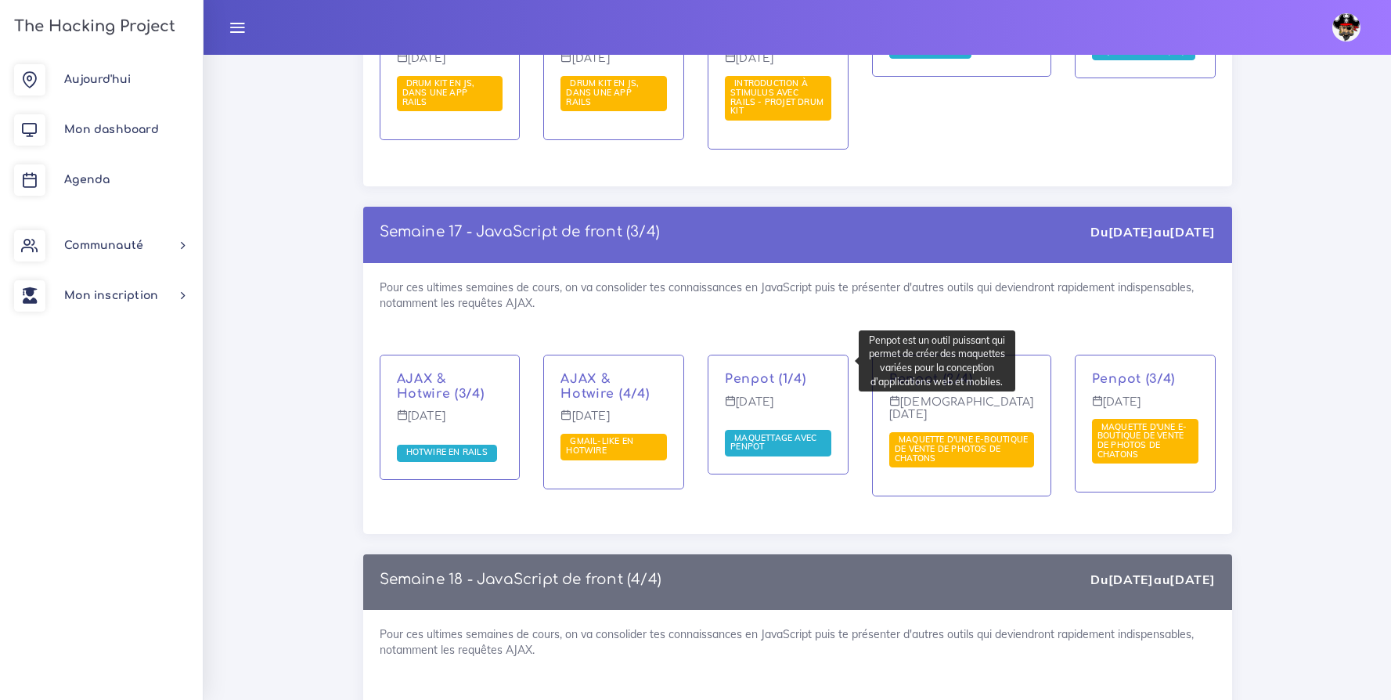 The image size is (1391, 700). Describe the element at coordinates (604, 386) in the screenshot. I see `a: AJAX & Hotwire (4/4)` at that location.